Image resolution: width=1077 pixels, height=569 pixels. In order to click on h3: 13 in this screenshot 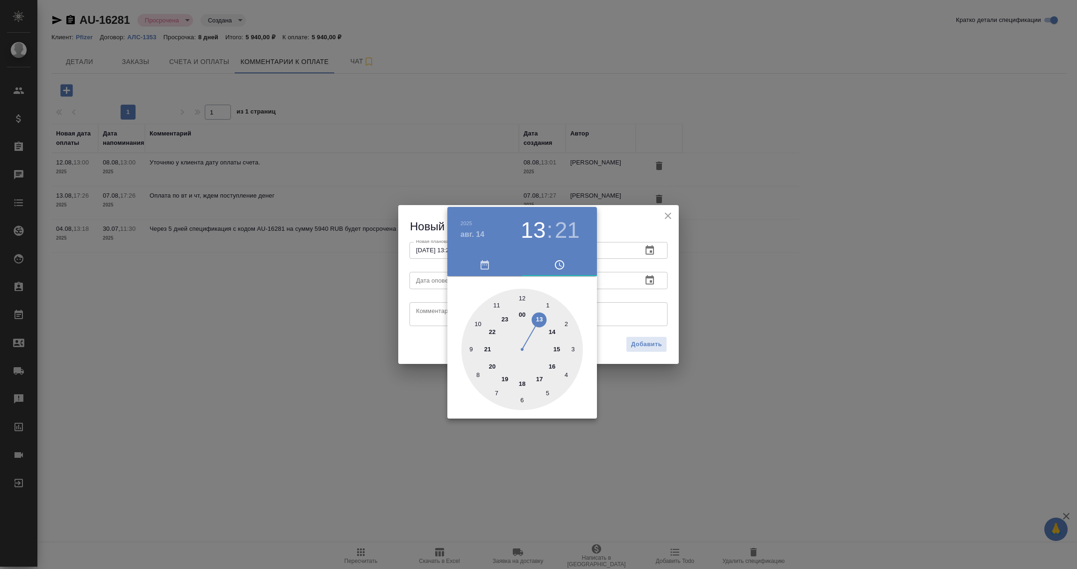, I will do `click(533, 230)`.